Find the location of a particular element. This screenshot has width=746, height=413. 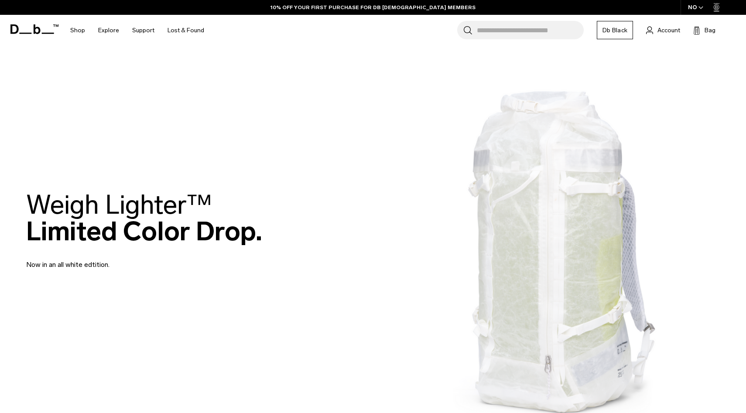

span: Weigh Lighter™ is located at coordinates (119, 205).